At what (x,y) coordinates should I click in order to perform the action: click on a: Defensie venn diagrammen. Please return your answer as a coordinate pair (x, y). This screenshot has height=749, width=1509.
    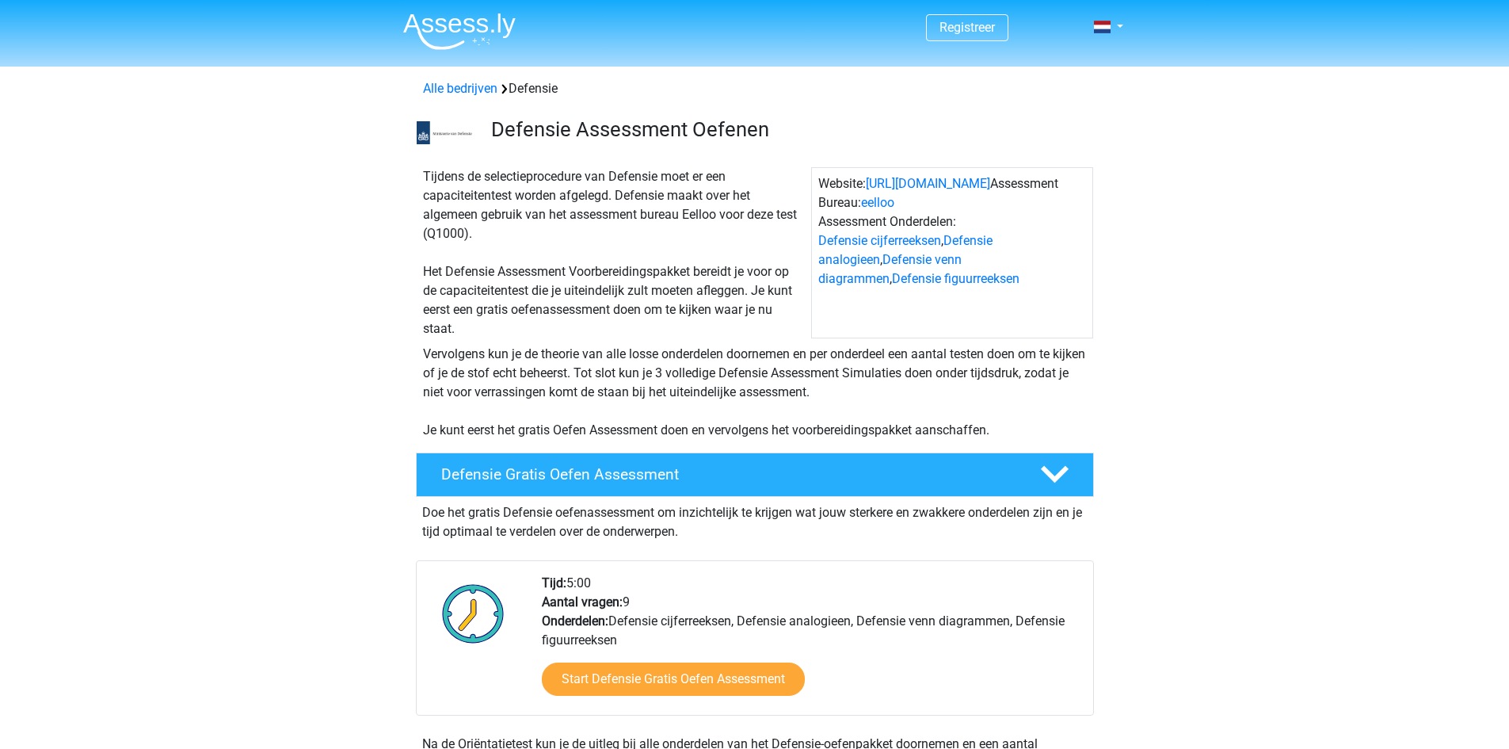
    Looking at the image, I should click on (890, 269).